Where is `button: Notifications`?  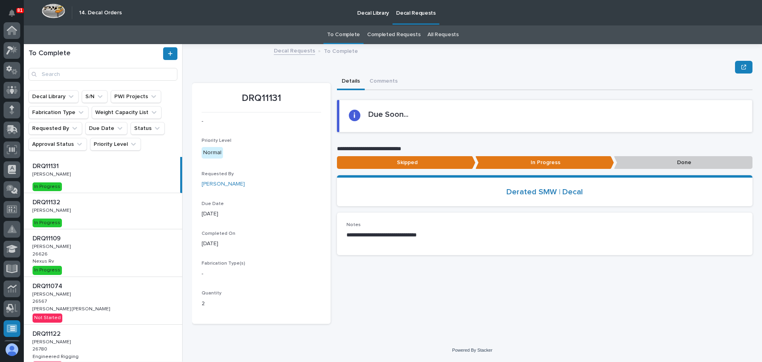
button: Notifications is located at coordinates (12, 13).